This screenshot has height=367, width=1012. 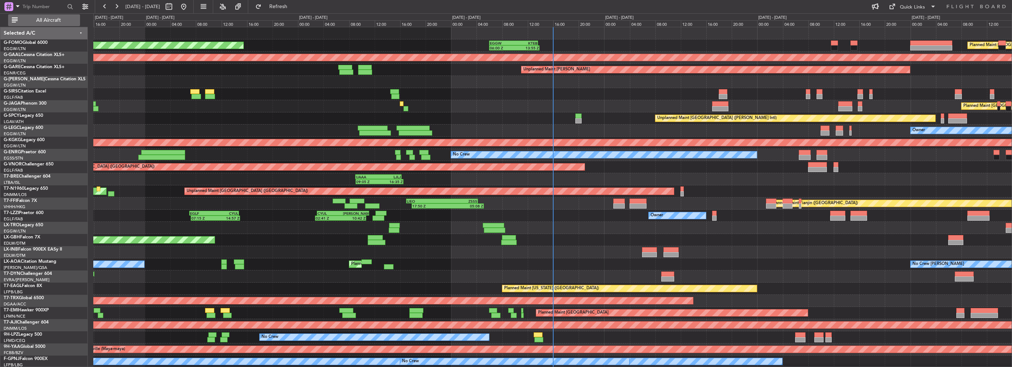 I want to click on span: G-LEGC, so click(x=11, y=128).